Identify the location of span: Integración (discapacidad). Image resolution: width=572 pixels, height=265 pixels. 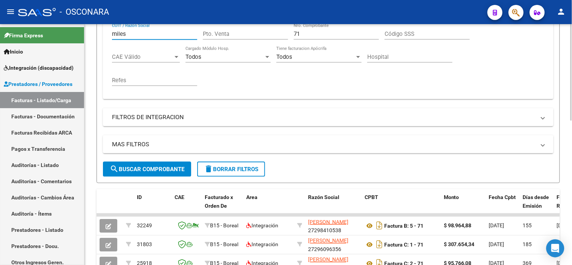
(38, 68).